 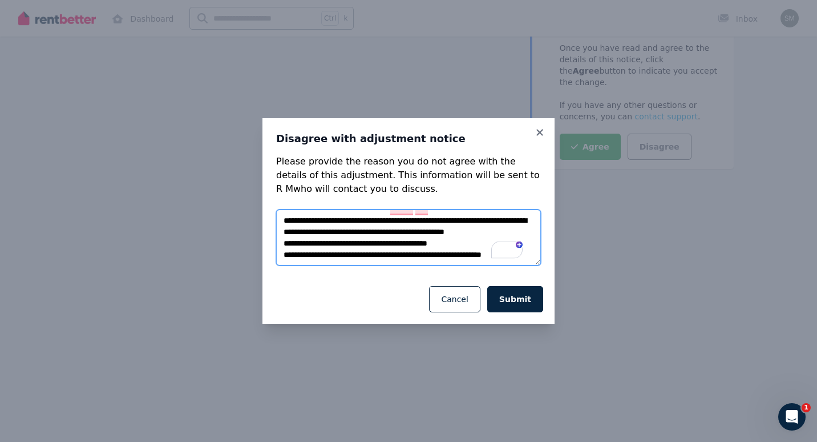 I want to click on h3: Disagree with adjustment notice, so click(x=409, y=139).